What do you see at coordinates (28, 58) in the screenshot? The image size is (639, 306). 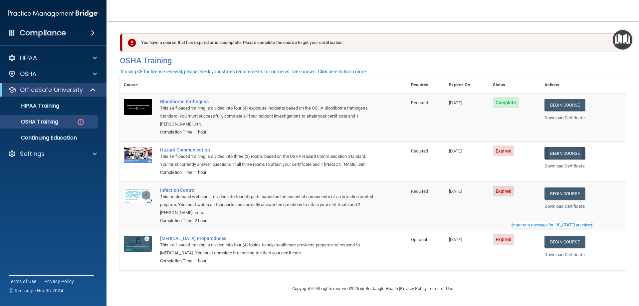 I see `p: HIPAA` at bounding box center [28, 58].